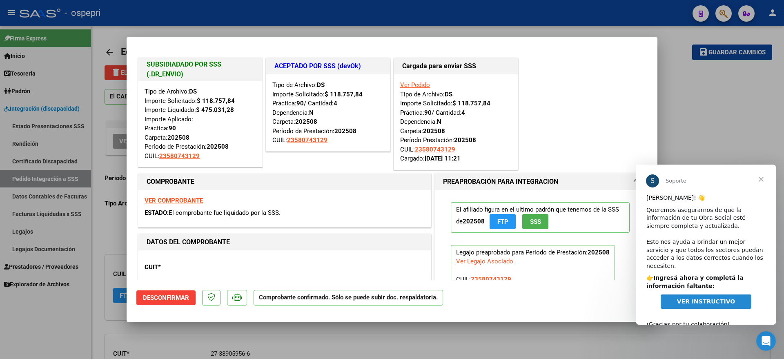  I want to click on div: ¡Gracias por tu colaboración! ​, so click(70, 160).